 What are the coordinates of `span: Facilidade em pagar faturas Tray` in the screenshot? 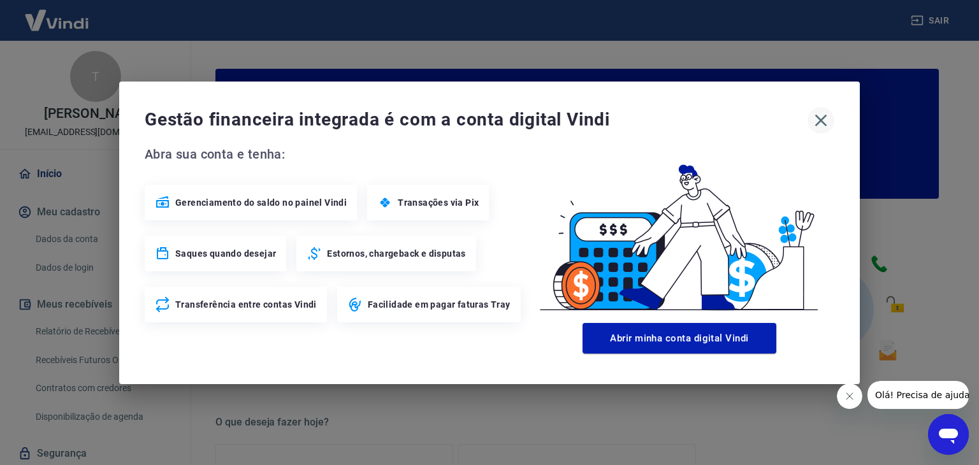 It's located at (439, 305).